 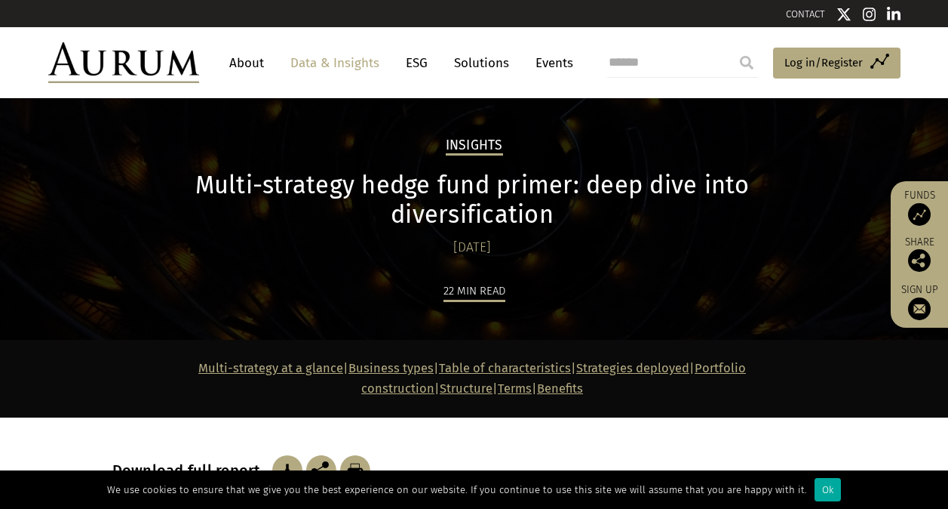 I want to click on a: ESG, so click(x=416, y=63).